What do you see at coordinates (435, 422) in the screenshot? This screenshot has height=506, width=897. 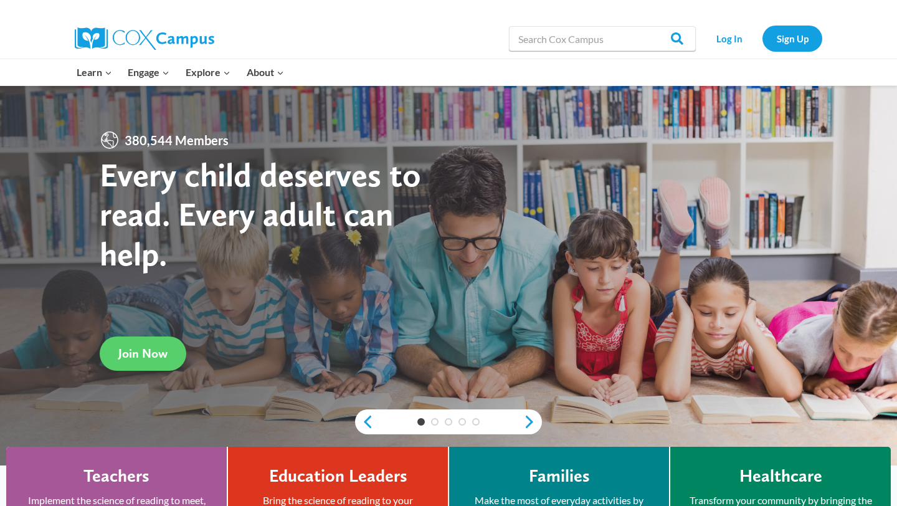 I see `a: 2` at bounding box center [435, 422].